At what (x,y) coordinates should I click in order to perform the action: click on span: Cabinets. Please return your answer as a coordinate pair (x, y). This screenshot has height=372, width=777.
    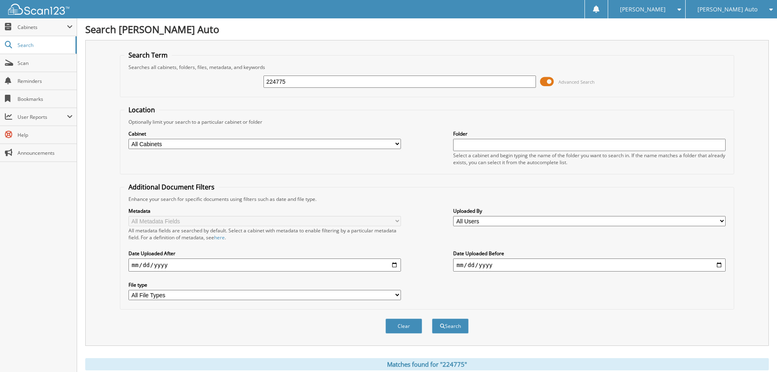
    Looking at the image, I should click on (42, 27).